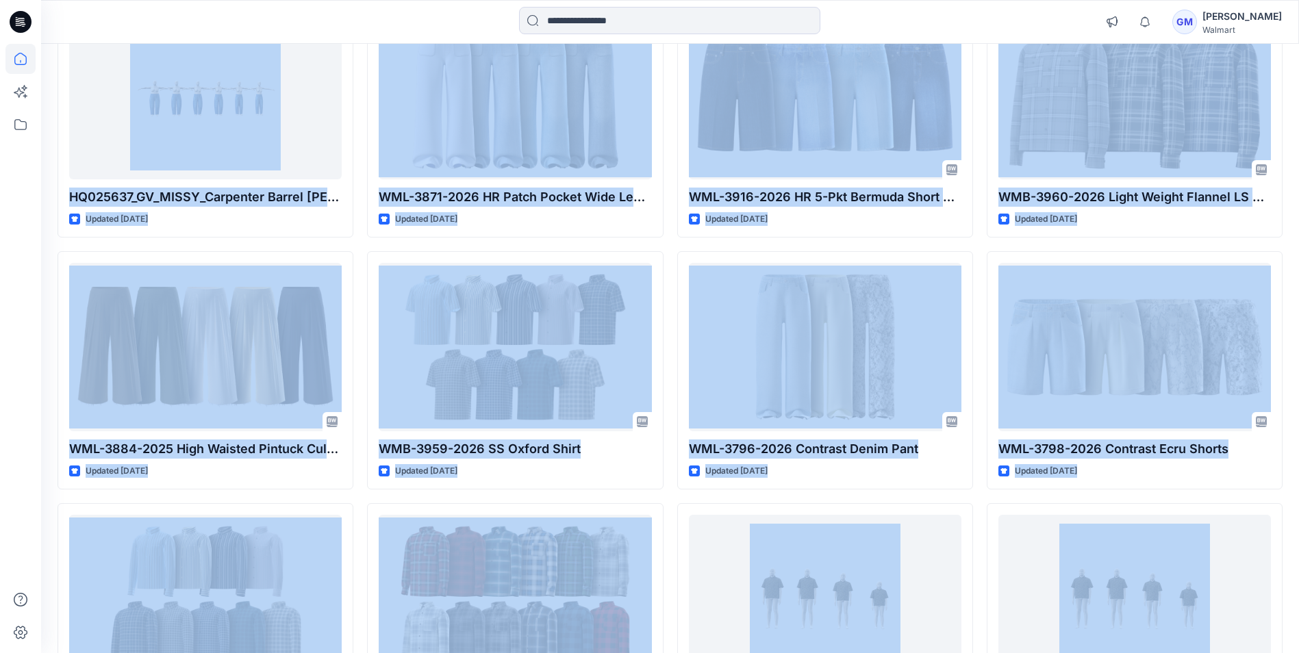 This screenshot has width=1299, height=653. I want to click on p: WMB-3959-2026 SS Oxford Shirt, so click(515, 449).